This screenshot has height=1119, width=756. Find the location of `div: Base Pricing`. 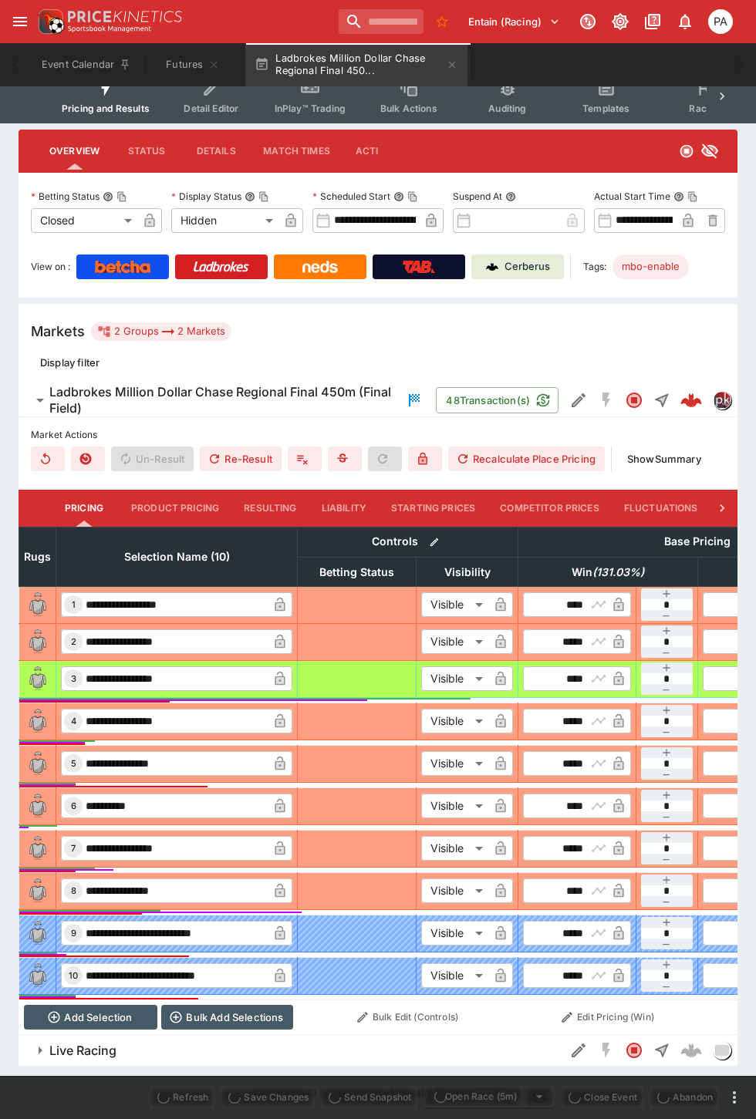

div: Base Pricing is located at coordinates (697, 541).